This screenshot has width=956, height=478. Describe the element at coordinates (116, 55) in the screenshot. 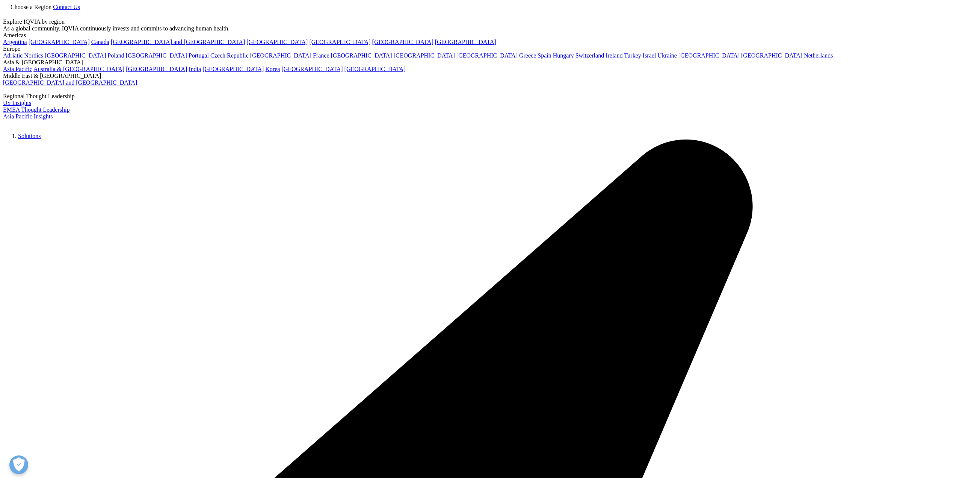

I see `a: Poland` at that location.